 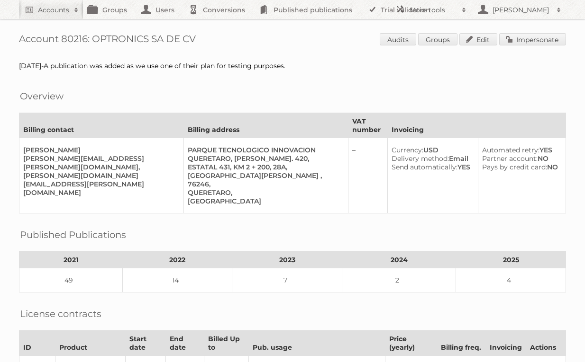 What do you see at coordinates (177, 260) in the screenshot?
I see `th: 2022` at bounding box center [177, 260].